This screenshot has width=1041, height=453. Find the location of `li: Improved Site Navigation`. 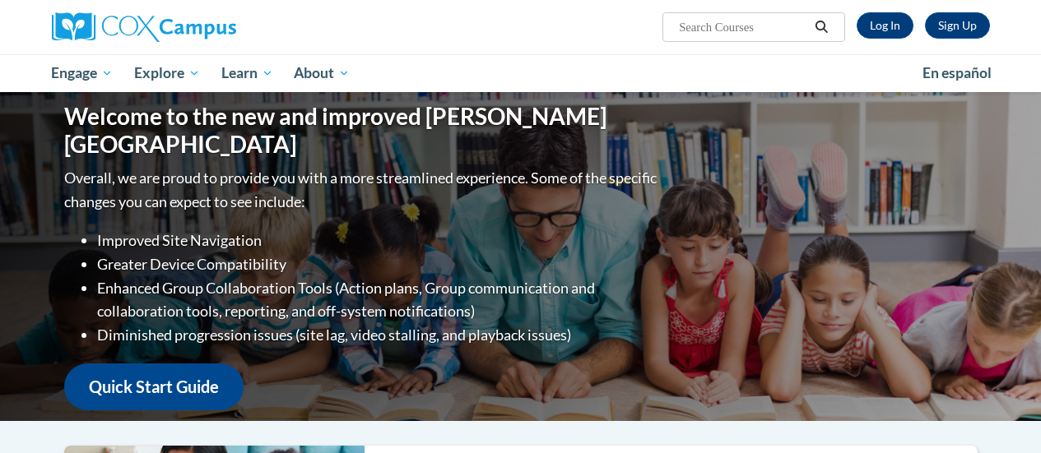

li: Improved Site Navigation is located at coordinates (378, 240).